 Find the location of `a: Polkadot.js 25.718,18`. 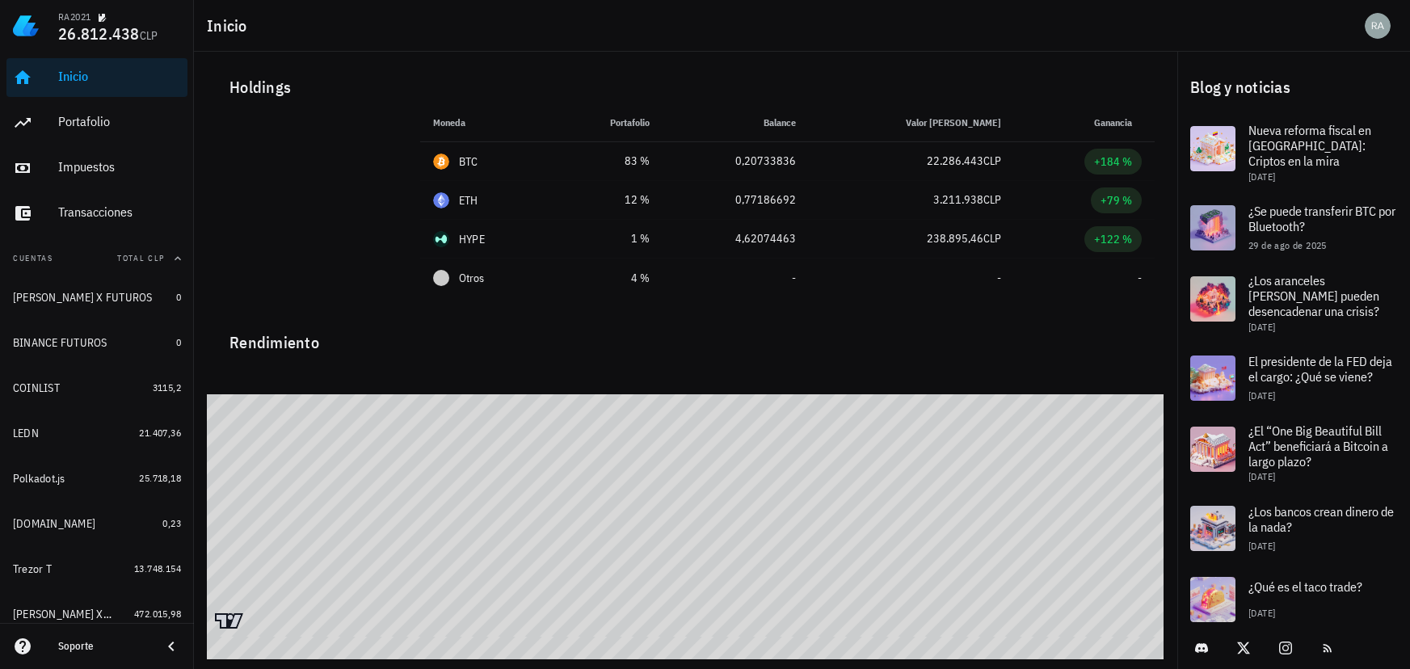

a: Polkadot.js 25.718,18 is located at coordinates (97, 478).